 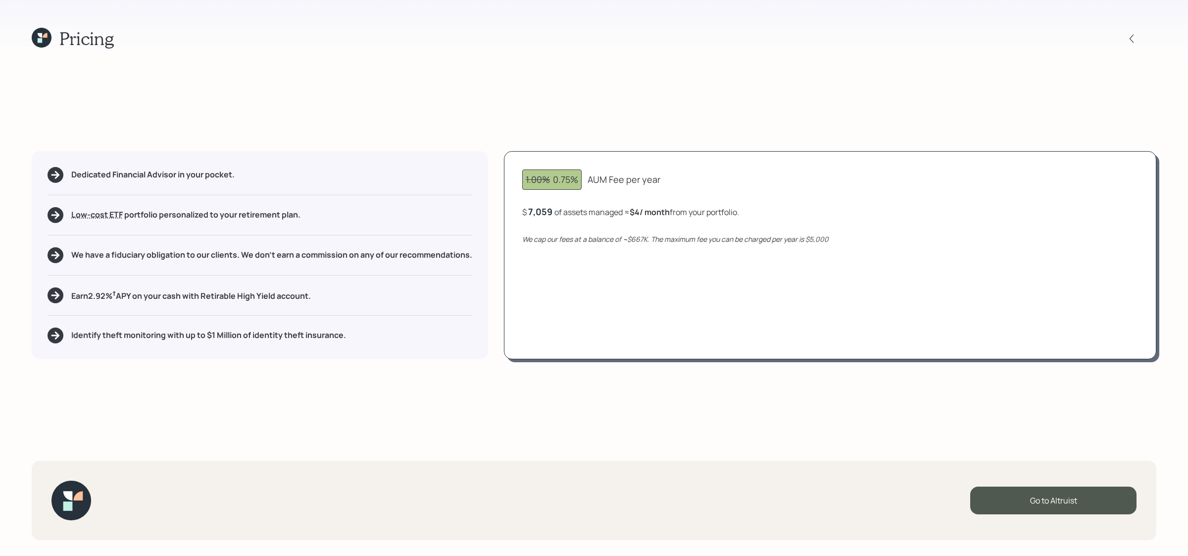 What do you see at coordinates (272, 255) in the screenshot?
I see `h5: We have a fiduciary obligation to our clients. We don't earn a commission on any of our recommend...` at bounding box center [272, 255].